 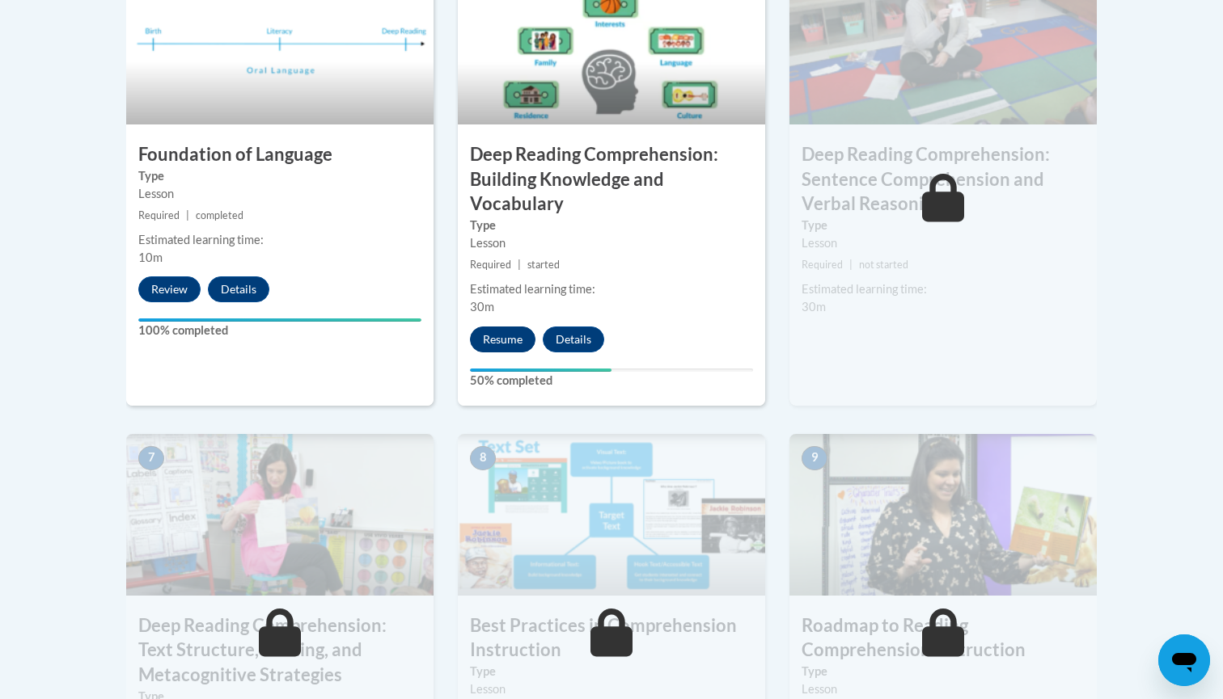 What do you see at coordinates (483, 458) in the screenshot?
I see `span: 8` at bounding box center [483, 458].